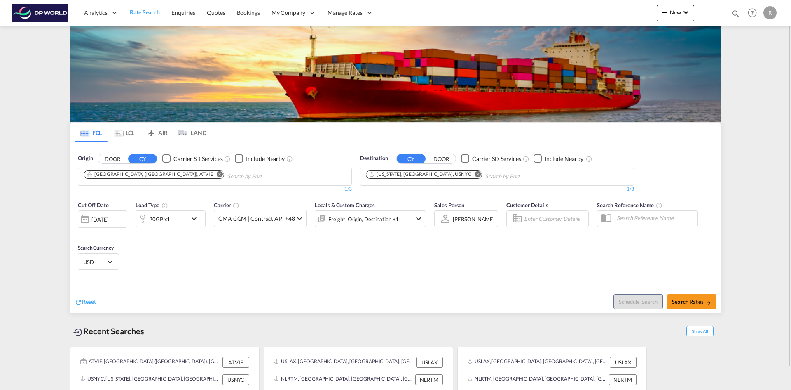  I want to click on span: Quotes, so click(216, 12).